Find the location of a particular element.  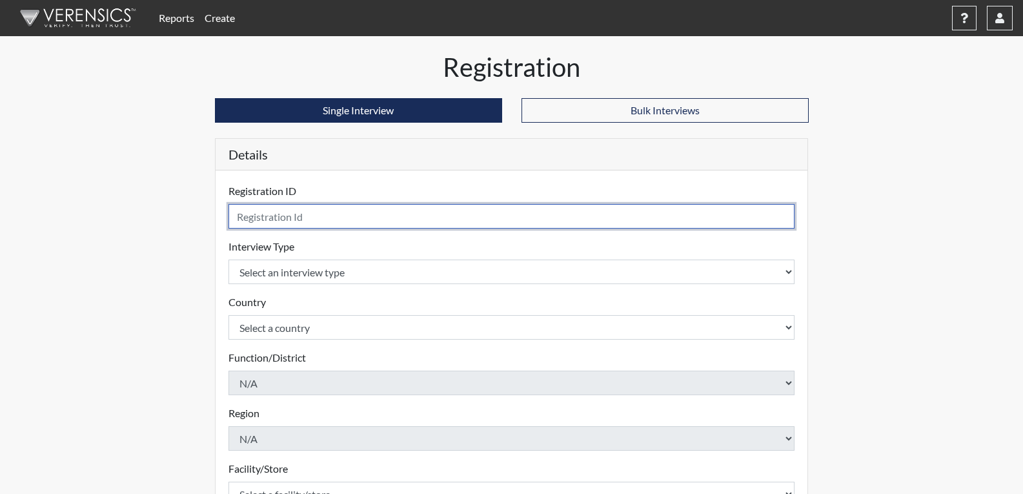

label: Region is located at coordinates (244, 413).